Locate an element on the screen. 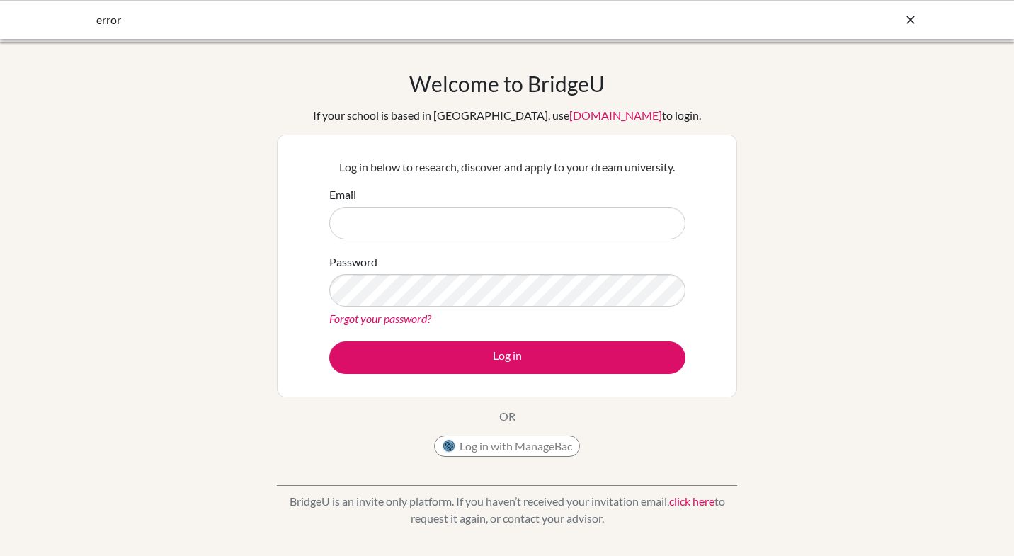 Image resolution: width=1014 pixels, height=556 pixels. h1: Welcome to BridgeU is located at coordinates (507, 84).